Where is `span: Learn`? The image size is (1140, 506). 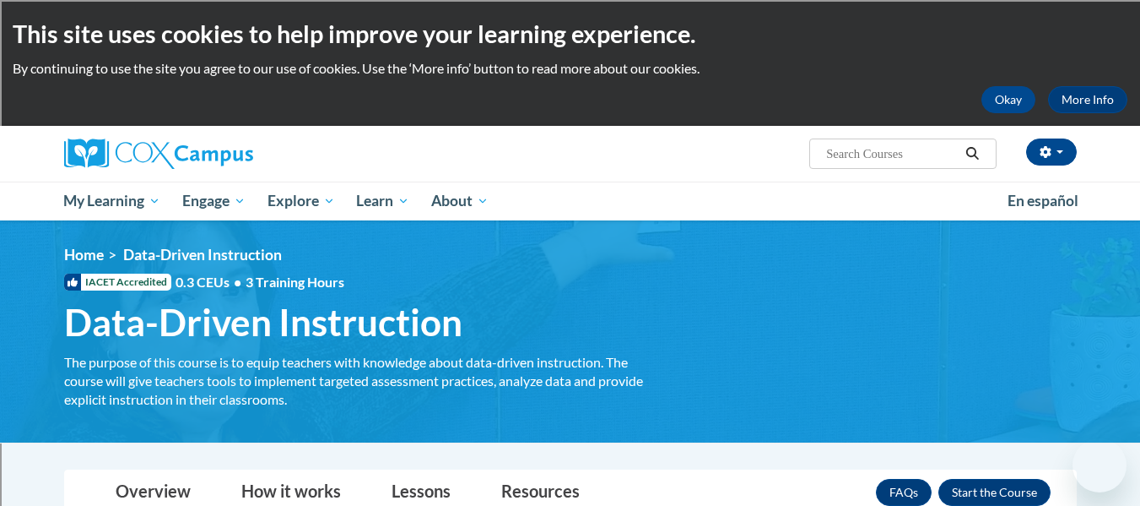 span: Learn is located at coordinates (382, 201).